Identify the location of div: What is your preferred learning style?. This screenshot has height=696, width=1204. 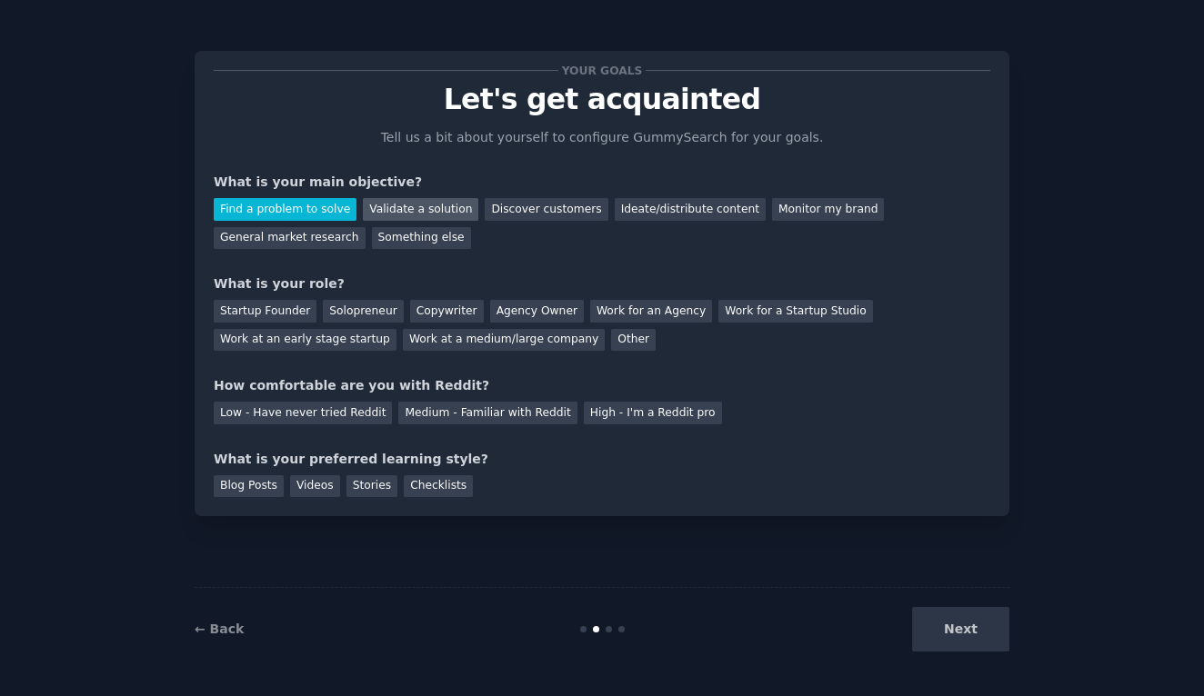
(602, 459).